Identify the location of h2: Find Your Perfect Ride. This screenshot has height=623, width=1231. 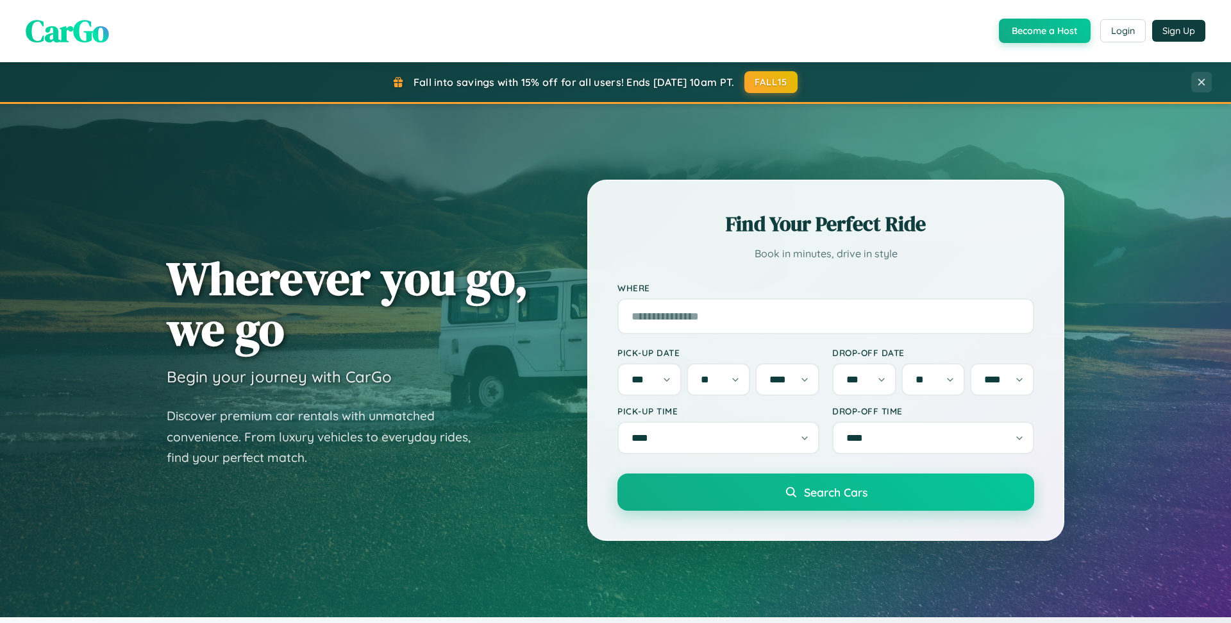
(826, 224).